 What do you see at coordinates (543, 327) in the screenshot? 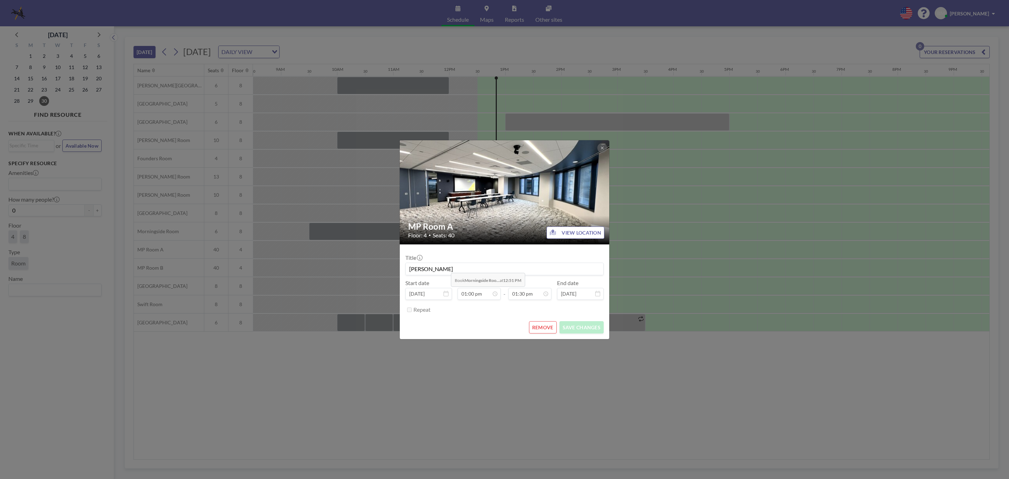
I see `button: REMOVE` at bounding box center [543, 327].